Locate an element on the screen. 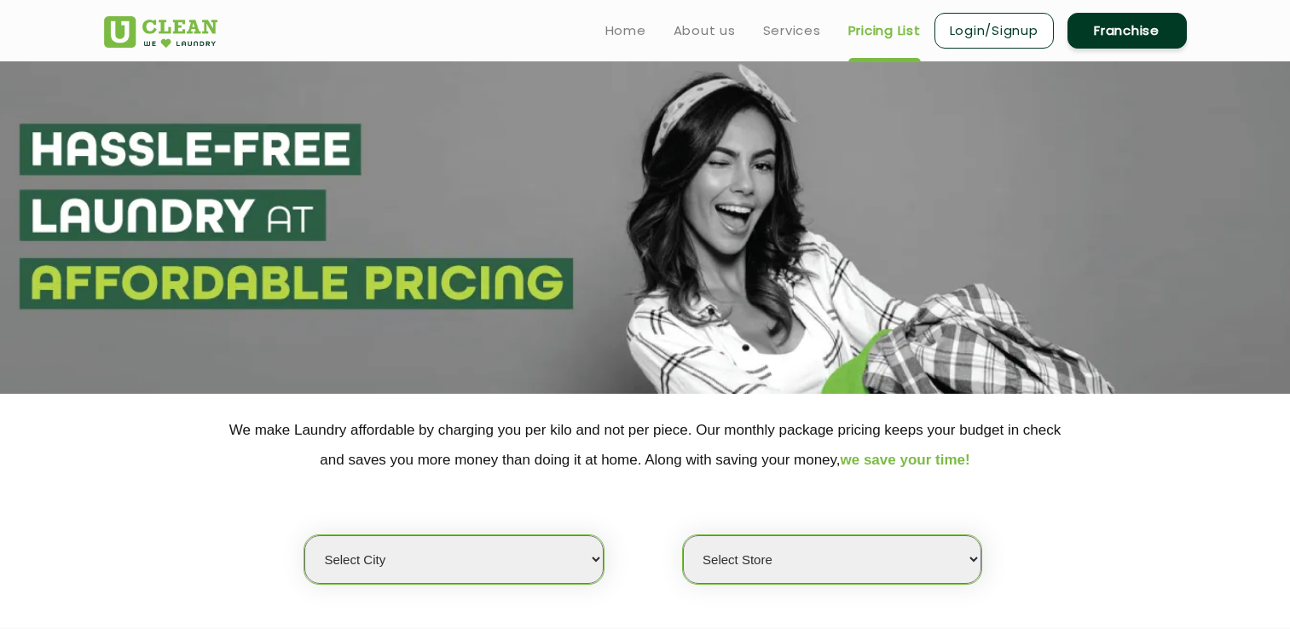 The width and height of the screenshot is (1290, 629). a: Services is located at coordinates (792, 31).